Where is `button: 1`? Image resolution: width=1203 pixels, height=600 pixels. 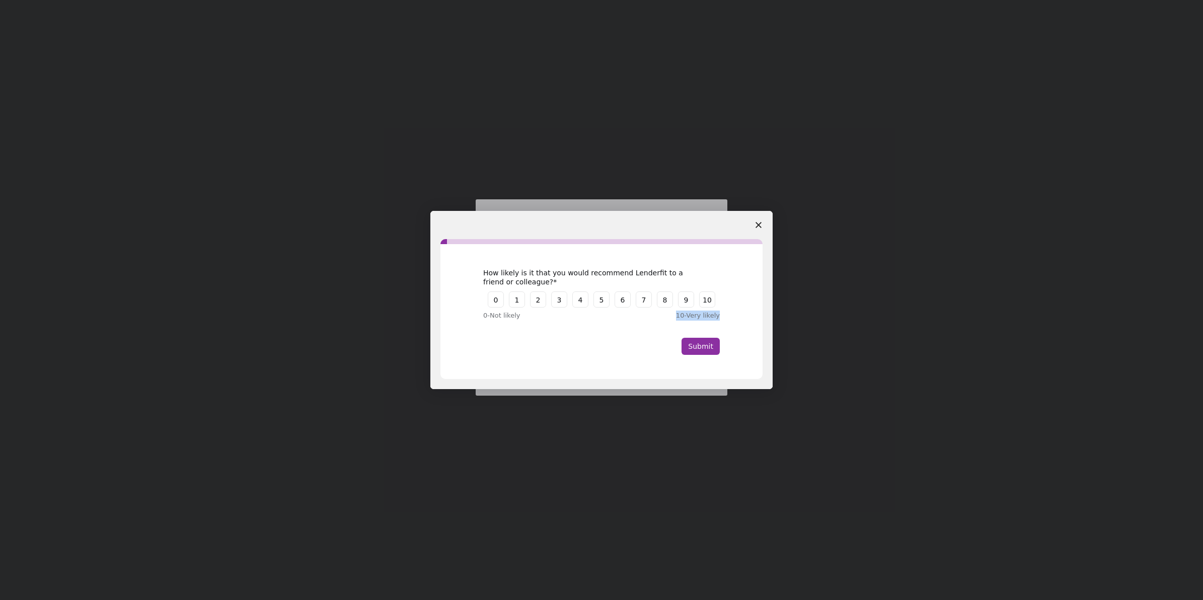
button: 1 is located at coordinates (517, 299).